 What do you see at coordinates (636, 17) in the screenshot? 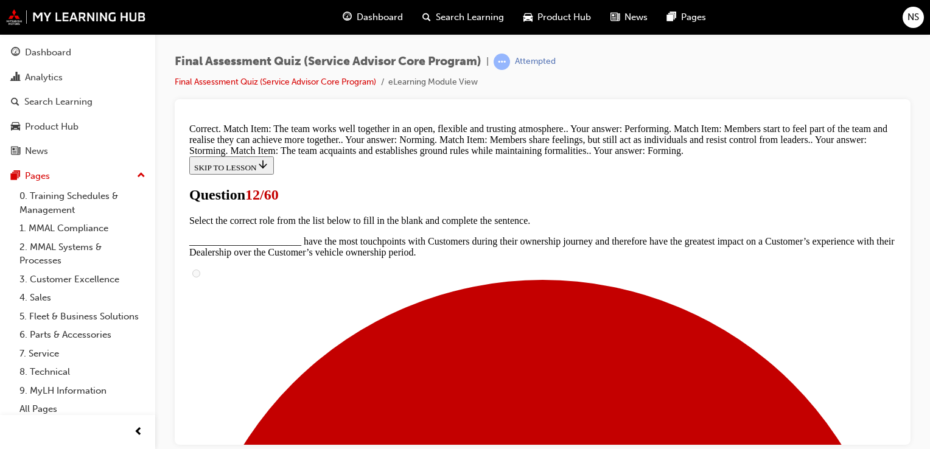
I see `span: News` at bounding box center [636, 17].